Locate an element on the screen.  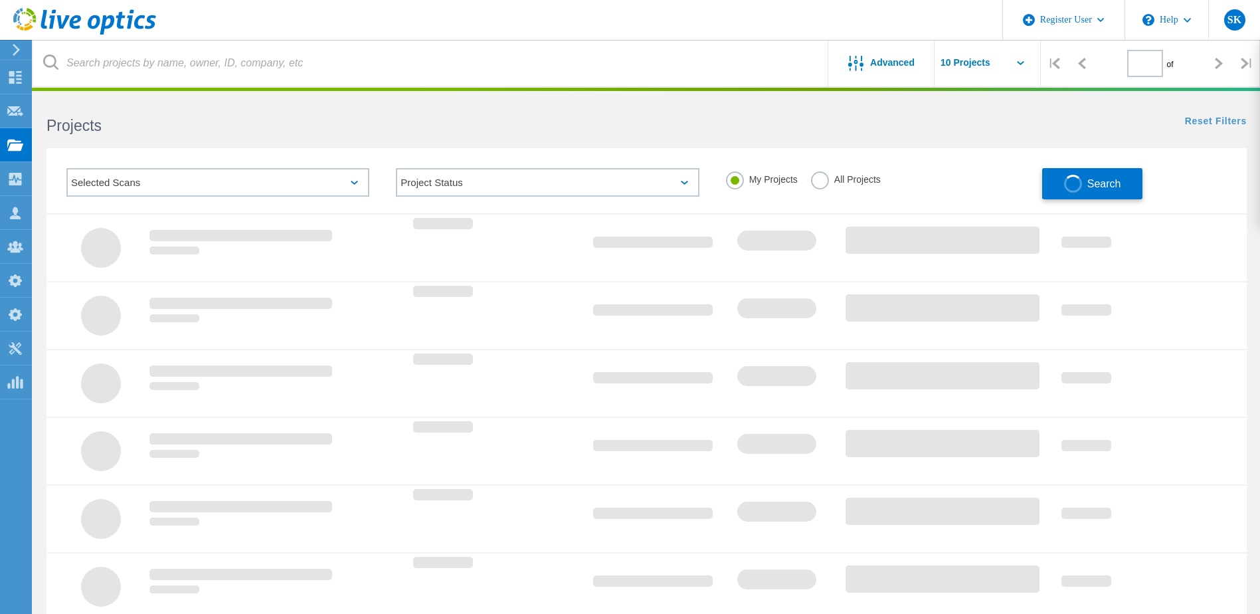
b: Projects is located at coordinates (74, 126).